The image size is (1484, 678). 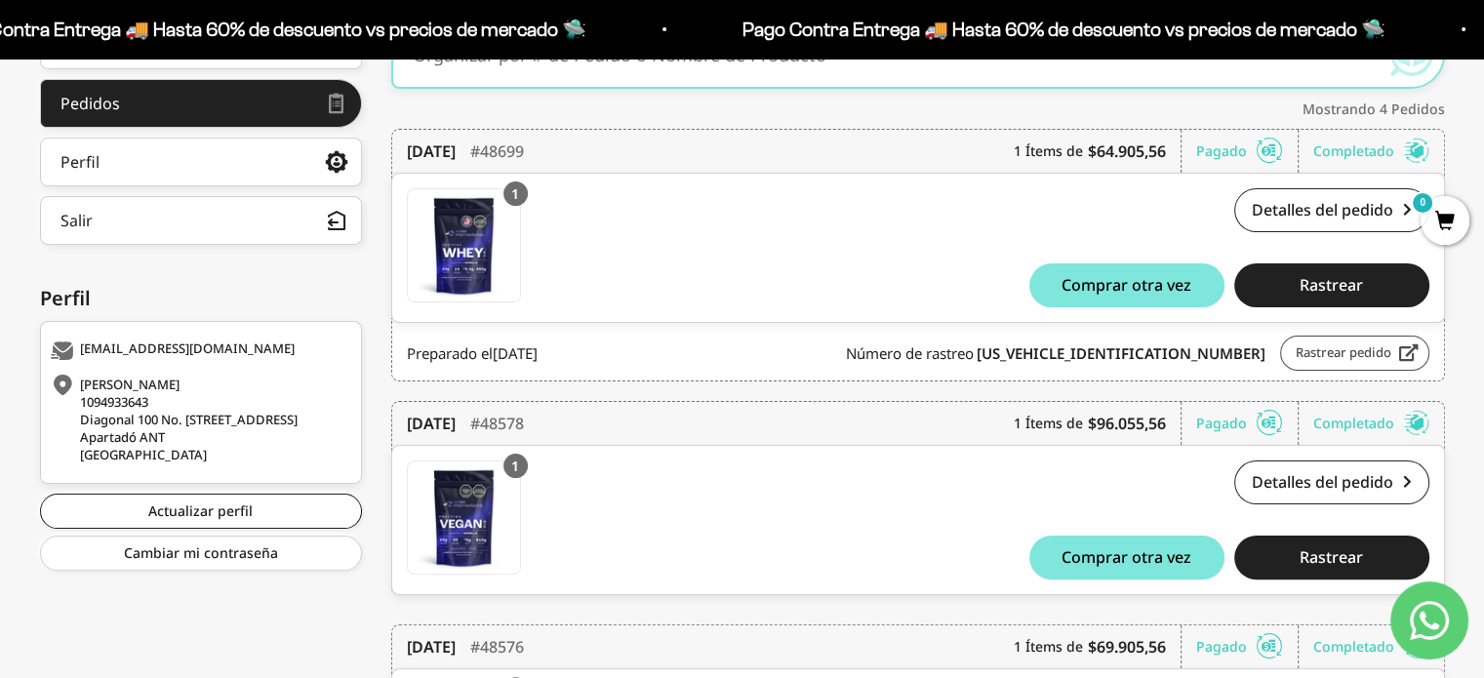 What do you see at coordinates (1013, 29) in the screenshot?
I see `p: Pago Contra Entrega 🚚 Hasta 60% de descuento vs precios de mercado 🛸` at bounding box center [1013, 29].